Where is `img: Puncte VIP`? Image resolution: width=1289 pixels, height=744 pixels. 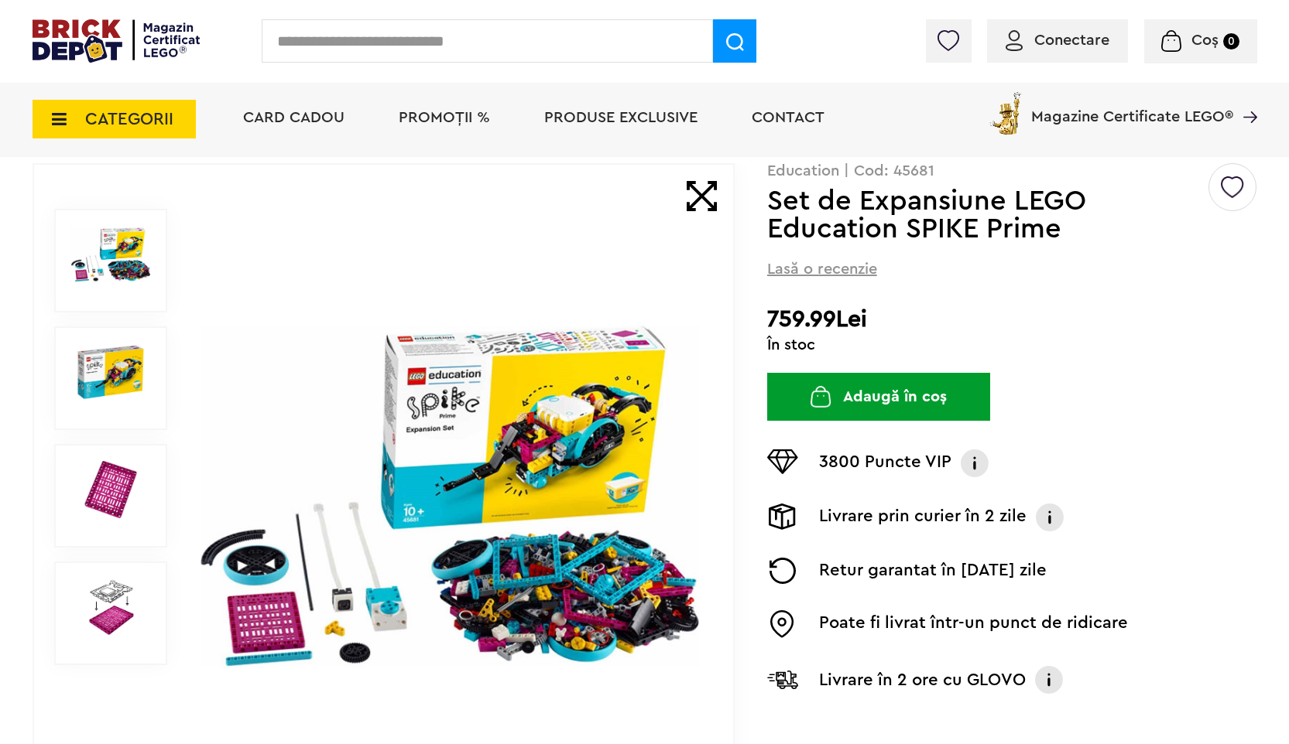
img: Puncte VIP is located at coordinates (782, 462).